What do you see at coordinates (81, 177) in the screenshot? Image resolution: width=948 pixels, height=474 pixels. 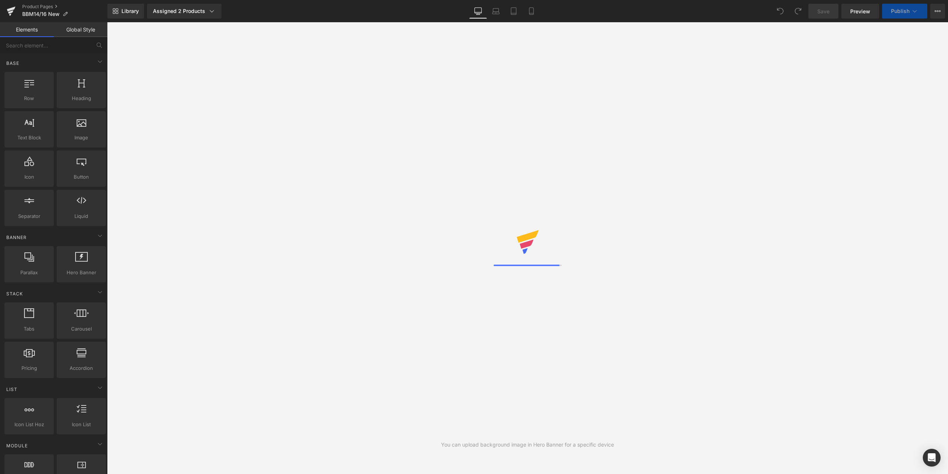 I see `span: Button` at bounding box center [81, 177].